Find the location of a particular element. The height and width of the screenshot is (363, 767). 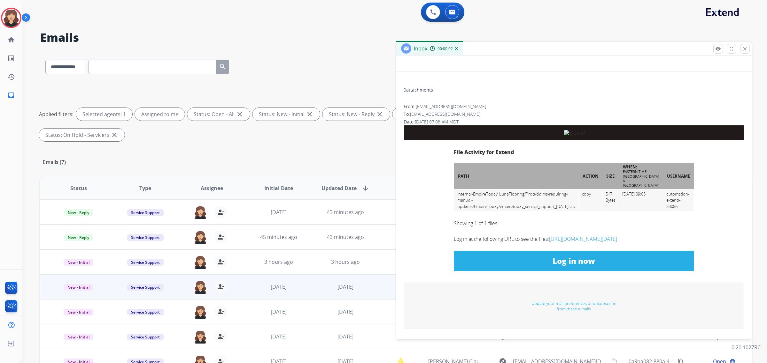

span: 7c7beb4a-d8df-48b8-a279-d7f0445eaa9e is located at coordinates (677, 337).